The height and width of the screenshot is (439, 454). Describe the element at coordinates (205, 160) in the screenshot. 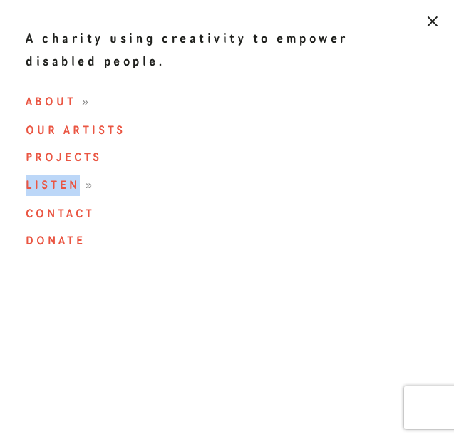

I see `a: Projects` at that location.